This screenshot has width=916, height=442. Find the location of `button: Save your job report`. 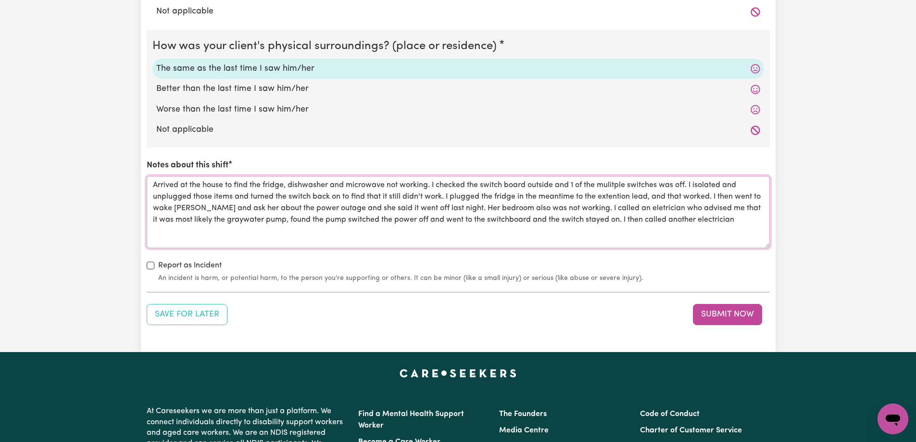

button: Save your job report is located at coordinates (187, 315).